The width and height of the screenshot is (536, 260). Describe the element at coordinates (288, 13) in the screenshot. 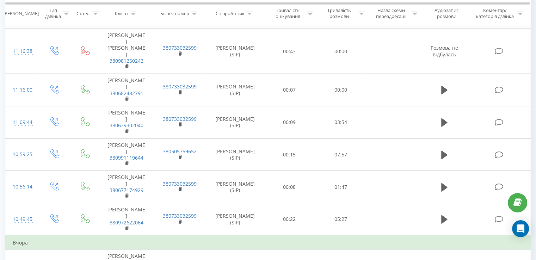

I see `div: Тривалість очікування` at that location.